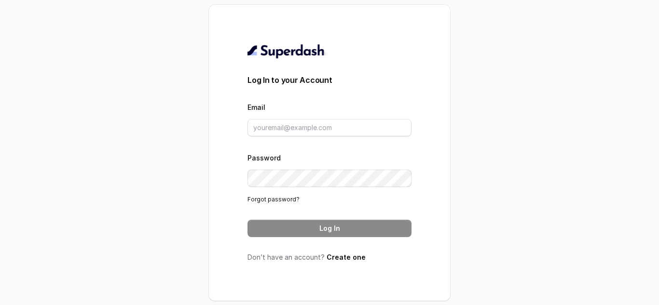 The width and height of the screenshot is (659, 305). What do you see at coordinates (329, 229) in the screenshot?
I see `button: Log In` at bounding box center [329, 229].